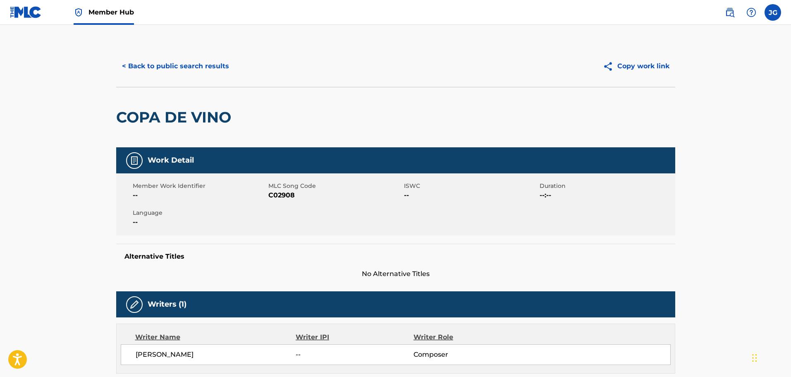 The height and width of the screenshot is (377, 791). I want to click on div: User Menu, so click(772, 12).